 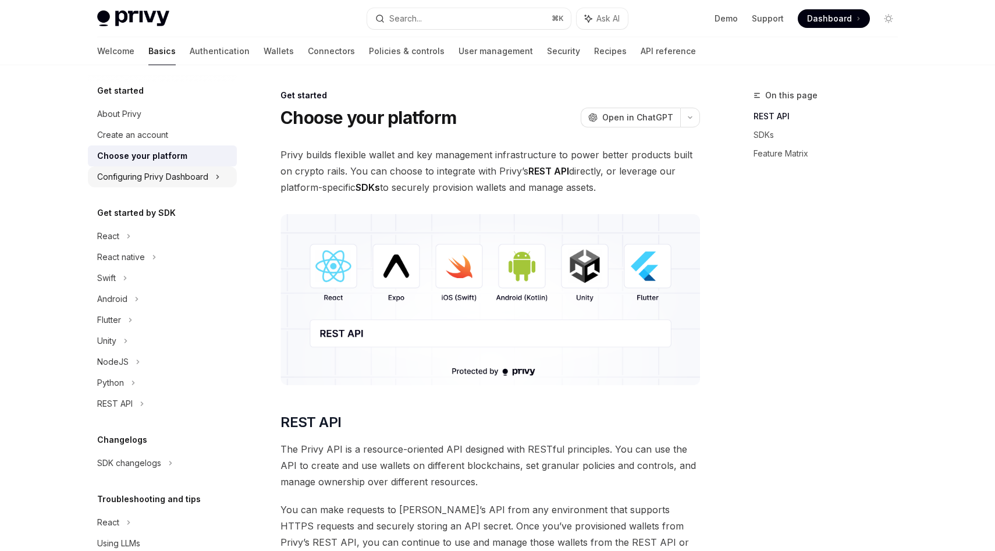 What do you see at coordinates (121, 257) in the screenshot?
I see `div: React native` at bounding box center [121, 257].